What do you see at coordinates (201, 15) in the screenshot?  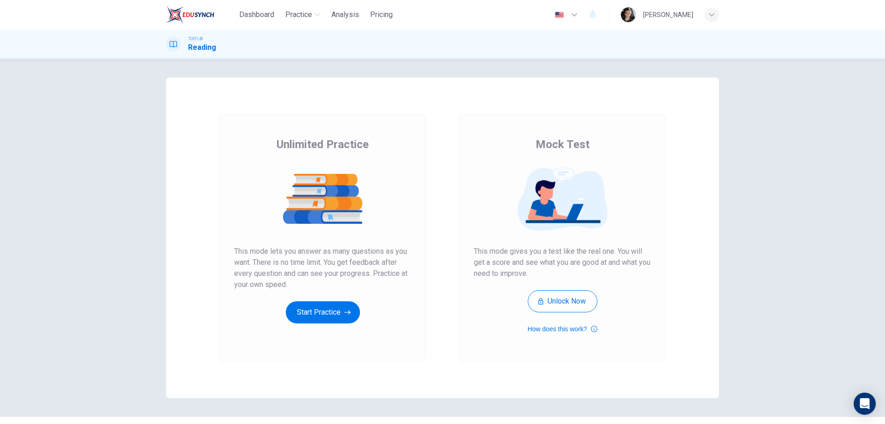 I see `a: EduSynch logo` at bounding box center [201, 15].